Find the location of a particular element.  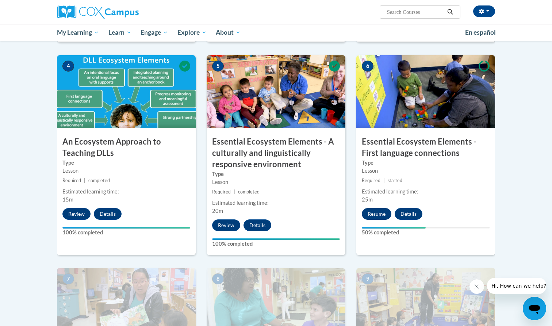

span: Engage is located at coordinates (154, 32).